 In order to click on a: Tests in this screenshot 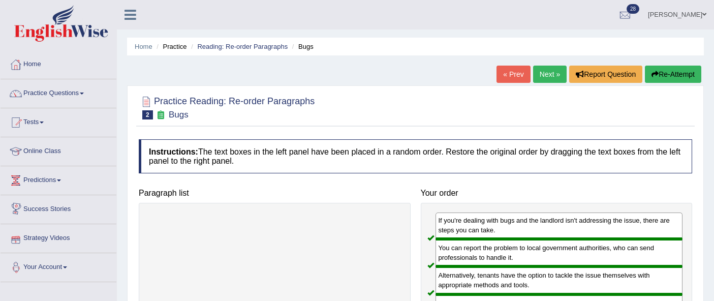, I will do `click(58, 121)`.